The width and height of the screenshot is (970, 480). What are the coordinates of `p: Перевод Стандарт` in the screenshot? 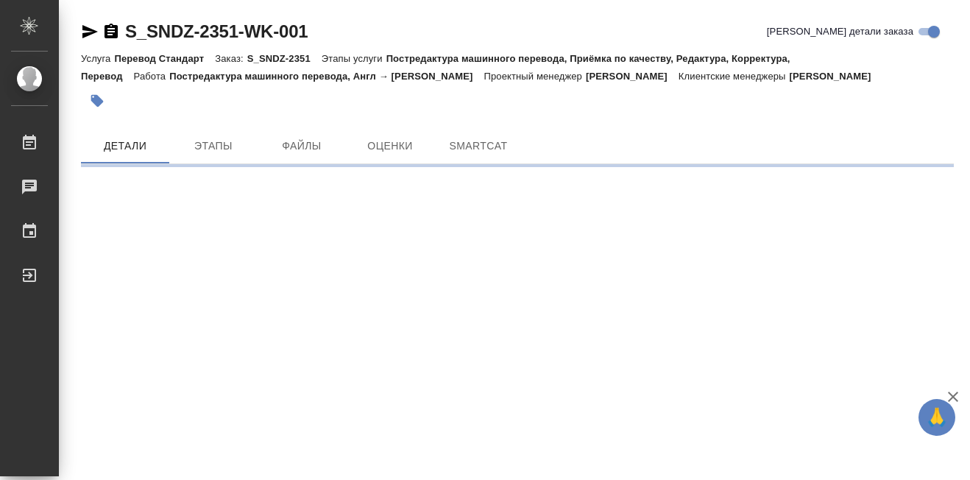 It's located at (164, 58).